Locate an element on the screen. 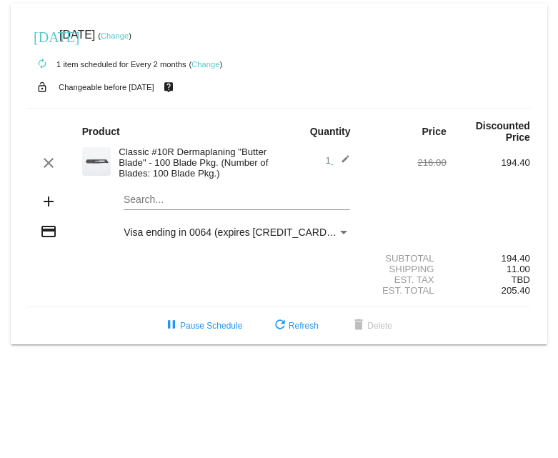 Image resolution: width=558 pixels, height=458 pixels. span: 11.00 is located at coordinates (518, 268).